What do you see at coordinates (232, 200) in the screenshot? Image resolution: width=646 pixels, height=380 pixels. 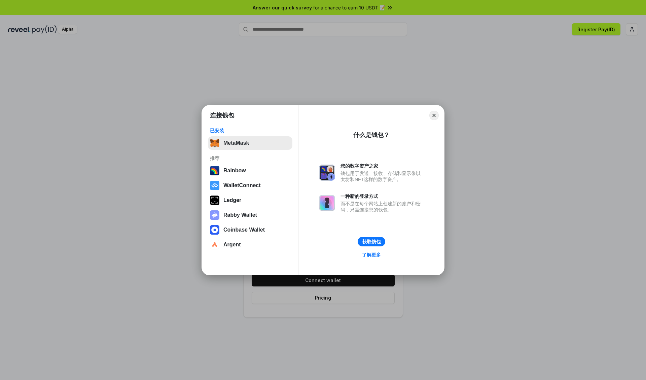 I see `div: Ledger` at bounding box center [232, 200].